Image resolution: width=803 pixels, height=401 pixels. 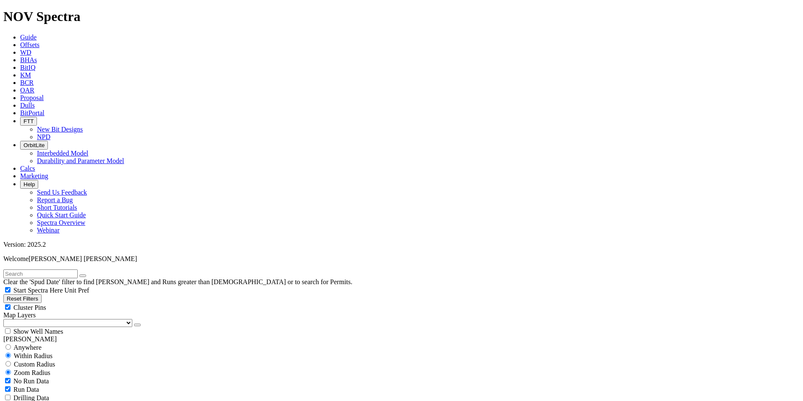 I want to click on span: Run Data, so click(x=26, y=389).